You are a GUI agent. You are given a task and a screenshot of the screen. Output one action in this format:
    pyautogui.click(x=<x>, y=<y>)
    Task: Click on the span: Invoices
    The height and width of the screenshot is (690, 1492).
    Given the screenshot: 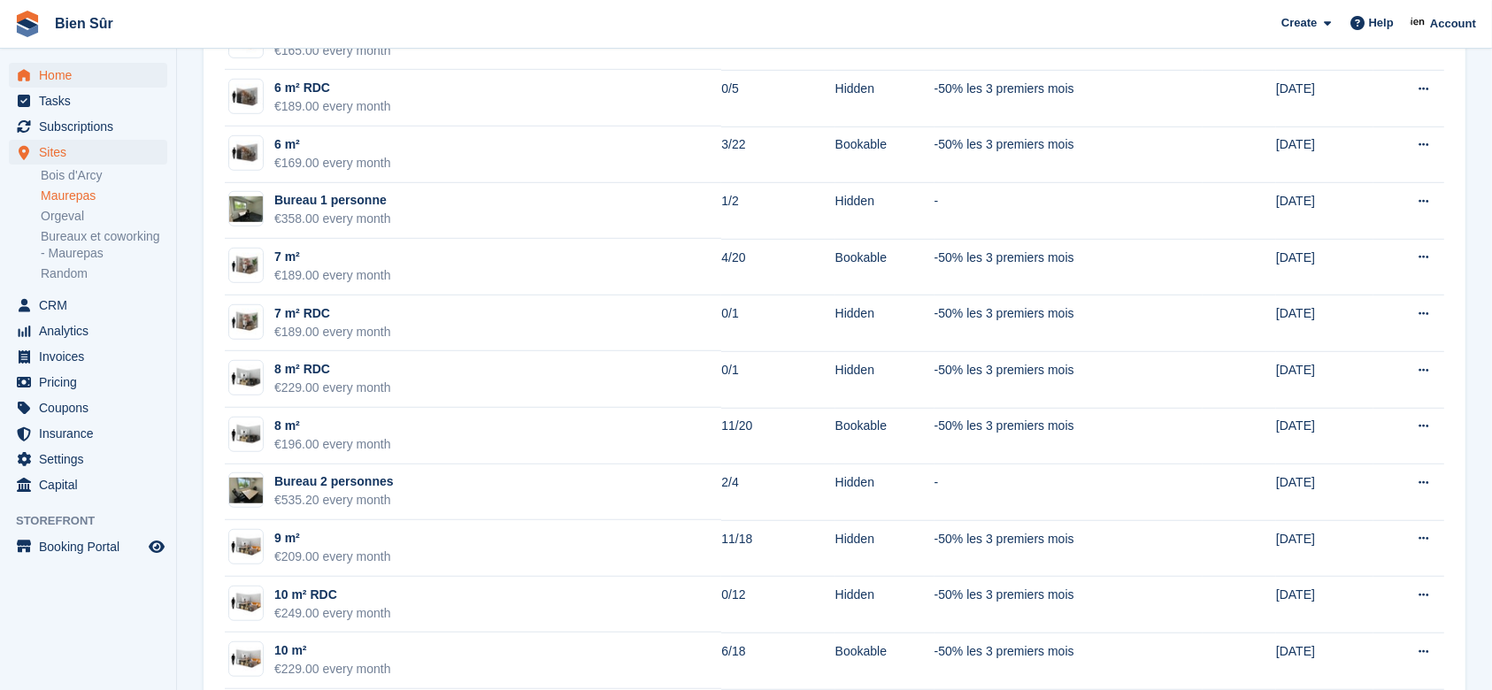 What is the action you would take?
    pyautogui.click(x=92, y=357)
    